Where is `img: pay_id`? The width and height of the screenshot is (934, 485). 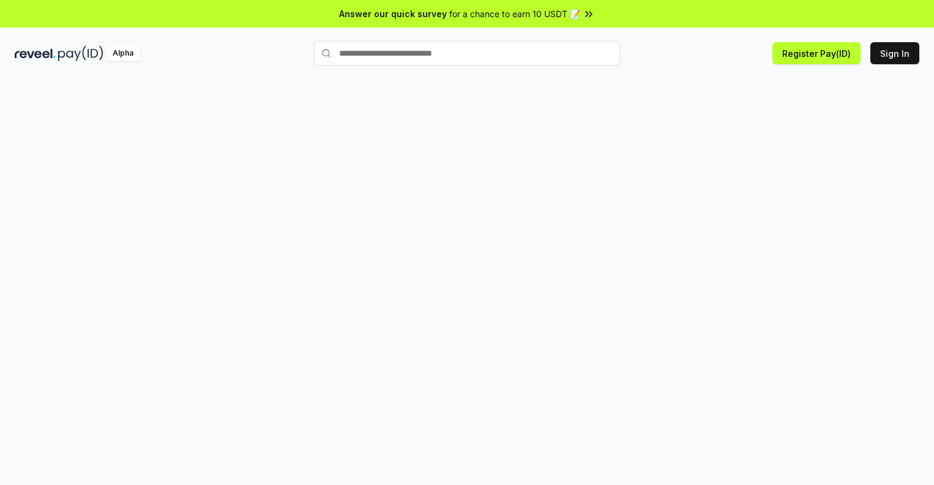
img: pay_id is located at coordinates (81, 53).